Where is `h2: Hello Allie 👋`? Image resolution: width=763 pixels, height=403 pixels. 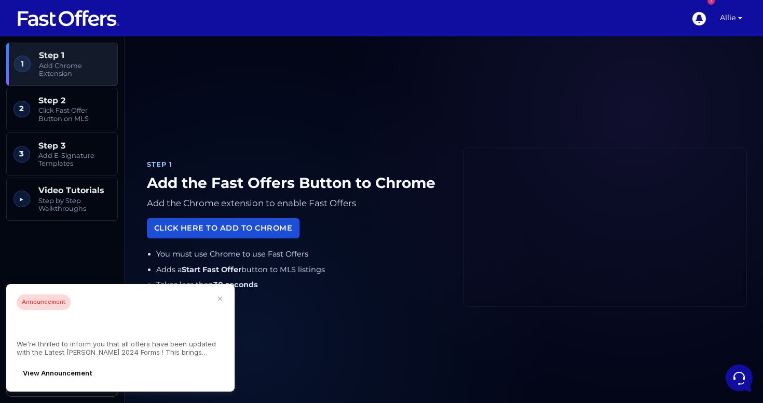
h2: Hello Allie 👋 is located at coordinates (91, 17).